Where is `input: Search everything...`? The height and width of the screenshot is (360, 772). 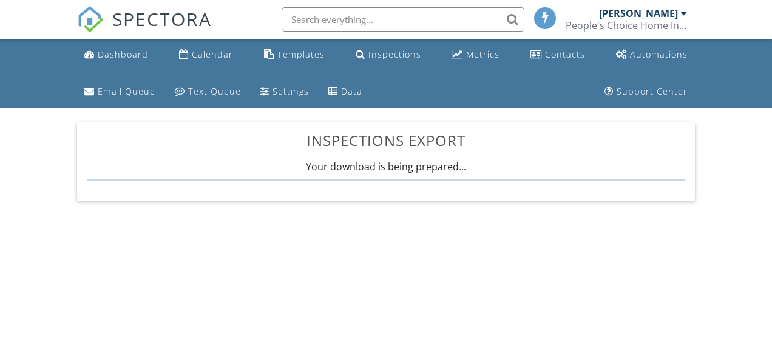
input: Search everything... is located at coordinates (403, 19).